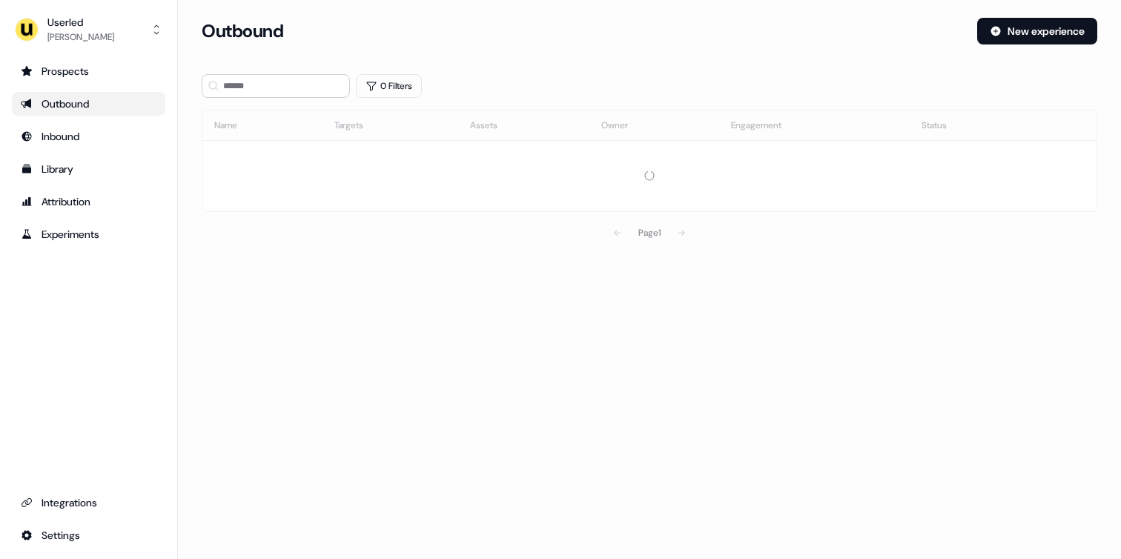  Describe the element at coordinates (88, 71) in the screenshot. I see `a: Go to prospects` at that location.